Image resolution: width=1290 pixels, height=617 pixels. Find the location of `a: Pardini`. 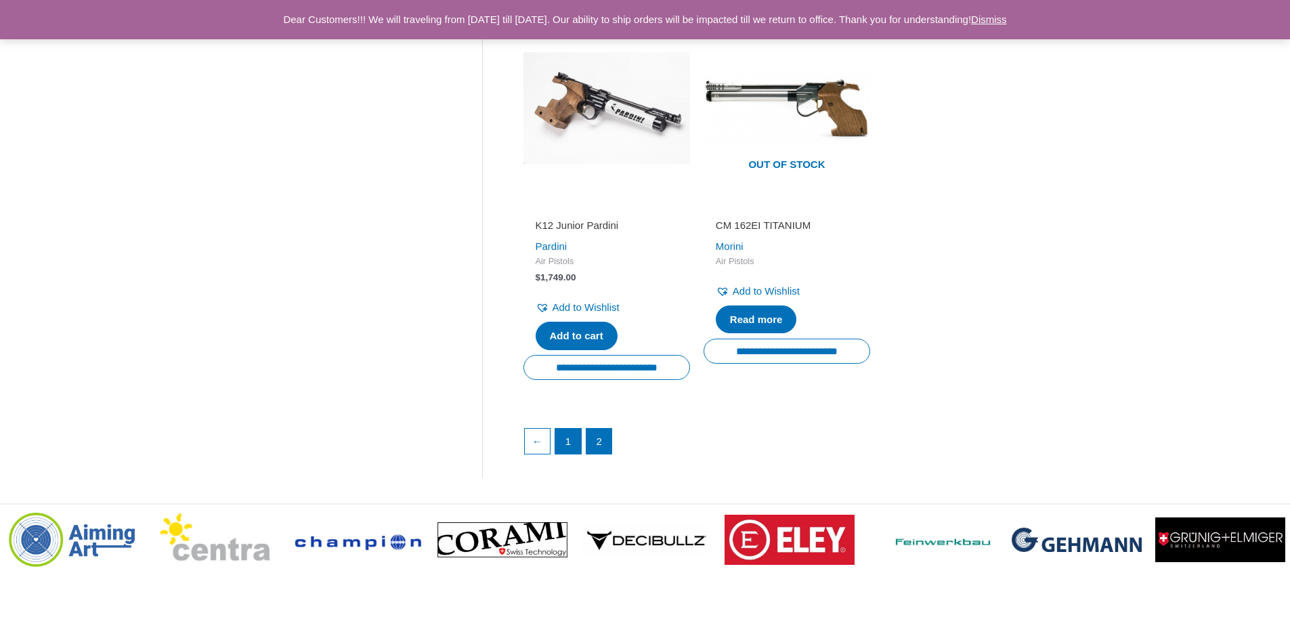

a: Pardini is located at coordinates (551, 246).